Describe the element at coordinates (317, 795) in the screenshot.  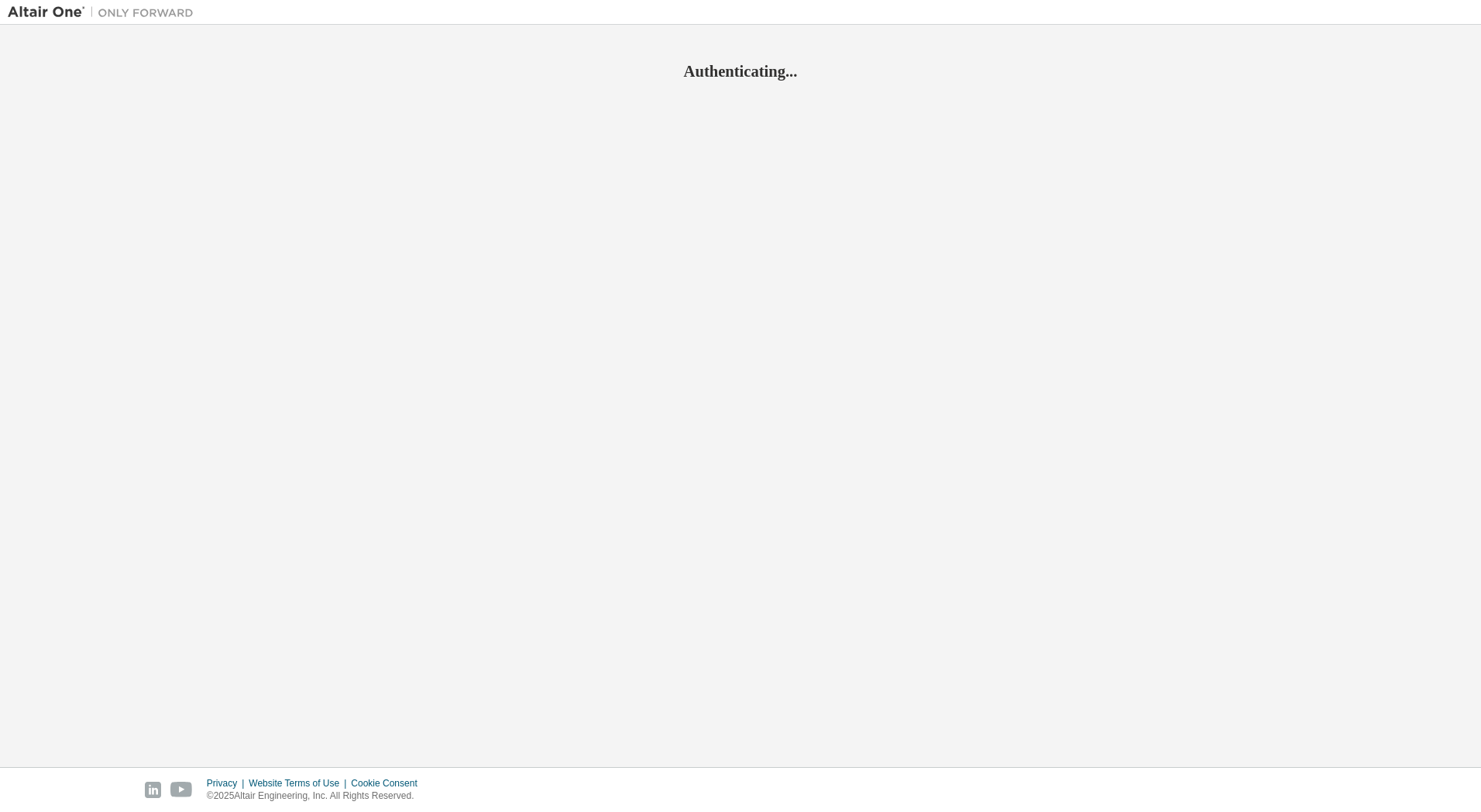
I see `p: © 2025 Altair Engineering, Inc. All Rights Reserved.` at that location.